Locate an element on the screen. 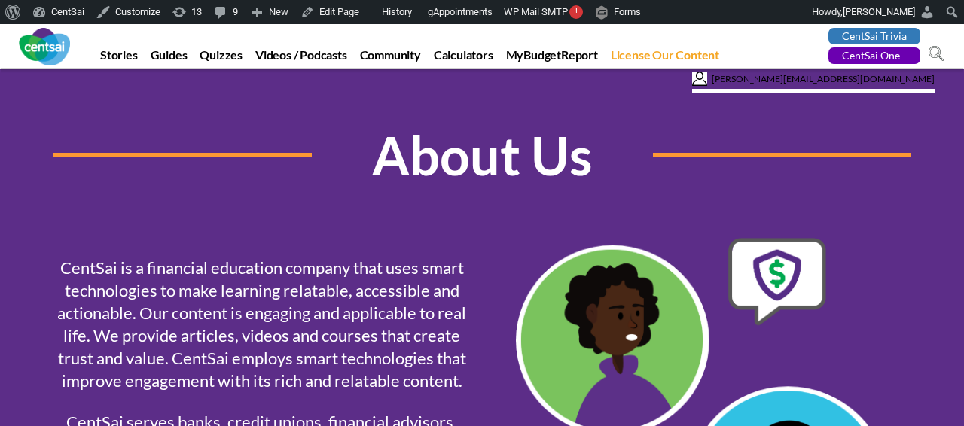  a: Community is located at coordinates (390, 58).